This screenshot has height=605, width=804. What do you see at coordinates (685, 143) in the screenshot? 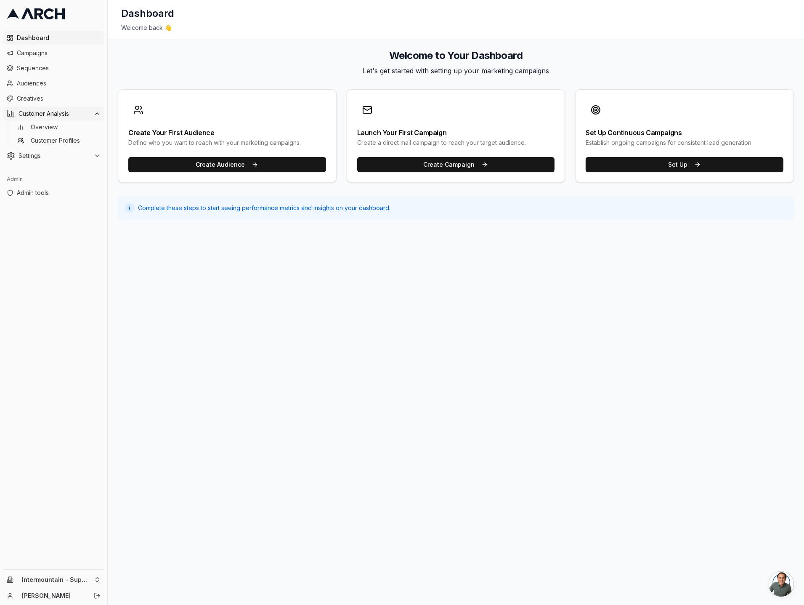
I see `div: Establish ongoing campaigns for consistent lead generation.` at bounding box center [685, 143].